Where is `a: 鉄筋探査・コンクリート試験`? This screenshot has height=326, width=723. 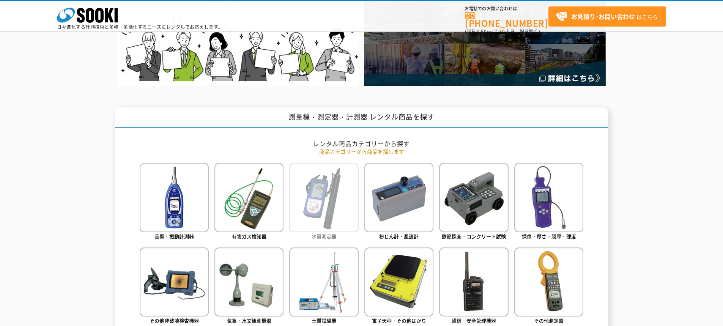
a: 鉄筋探査・コンクリート試験 is located at coordinates (474, 202).